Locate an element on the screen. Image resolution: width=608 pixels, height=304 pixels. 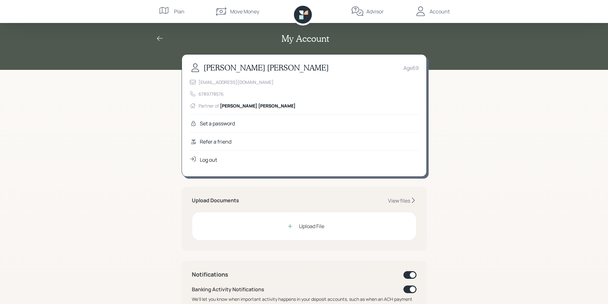
div: Upload File is located at coordinates (311, 226).